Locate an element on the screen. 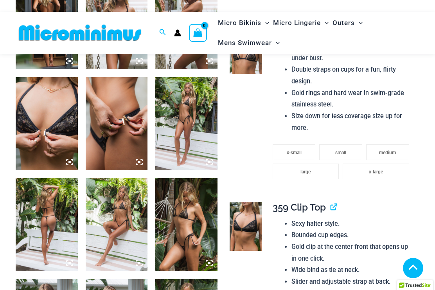 The width and height of the screenshot is (435, 290). span: large is located at coordinates (306, 172).